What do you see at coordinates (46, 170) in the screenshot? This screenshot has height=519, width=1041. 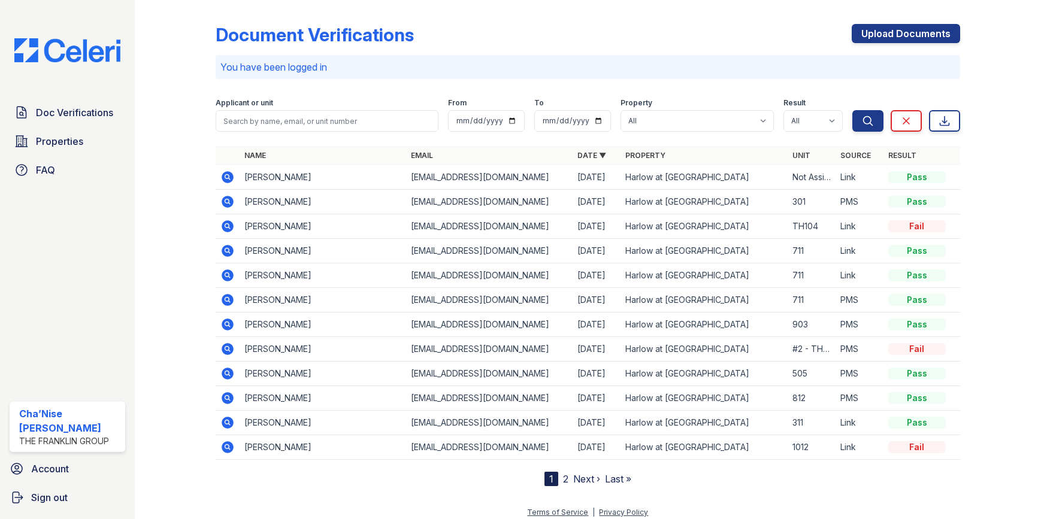 I see `span: FAQ` at bounding box center [46, 170].